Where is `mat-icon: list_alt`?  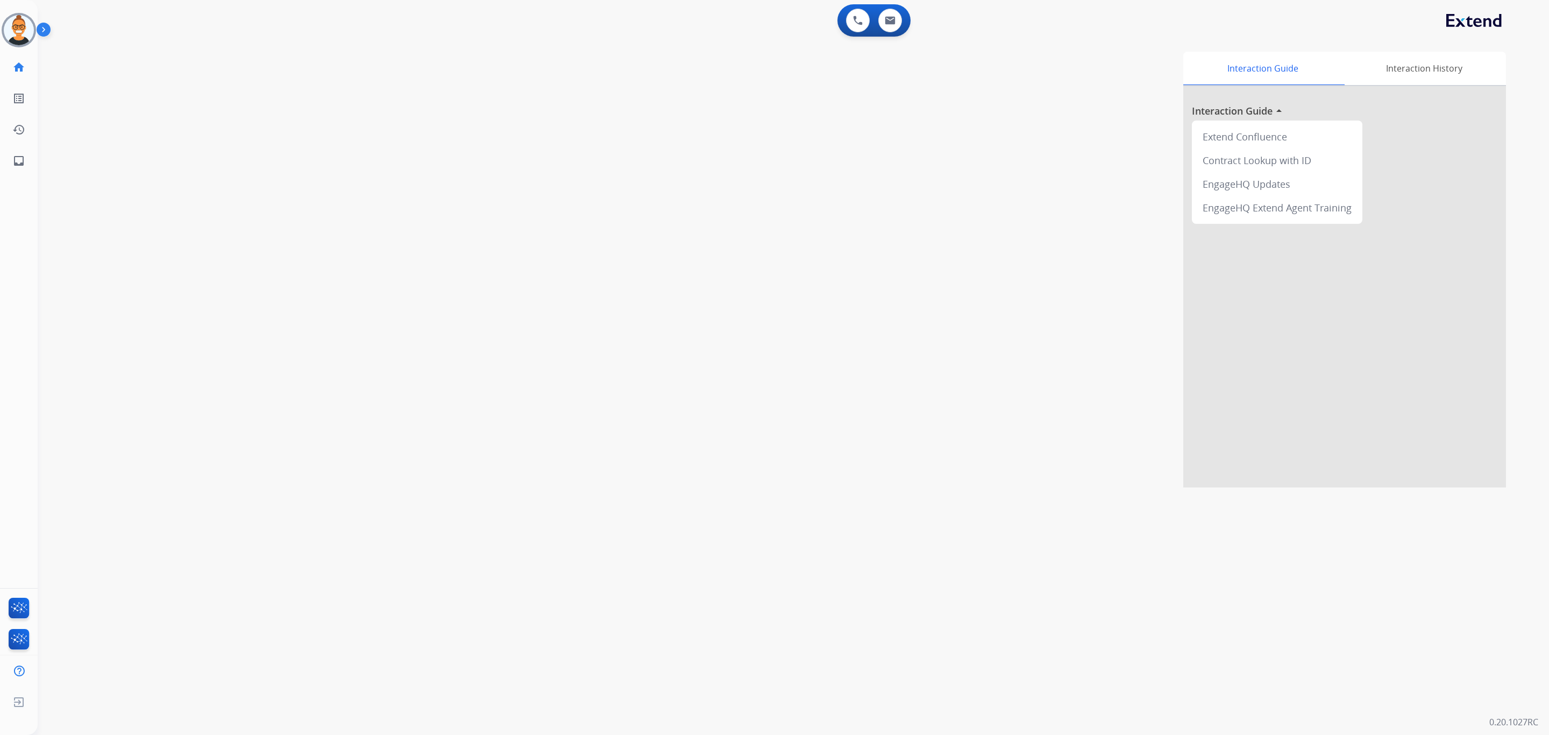 mat-icon: list_alt is located at coordinates (19, 98).